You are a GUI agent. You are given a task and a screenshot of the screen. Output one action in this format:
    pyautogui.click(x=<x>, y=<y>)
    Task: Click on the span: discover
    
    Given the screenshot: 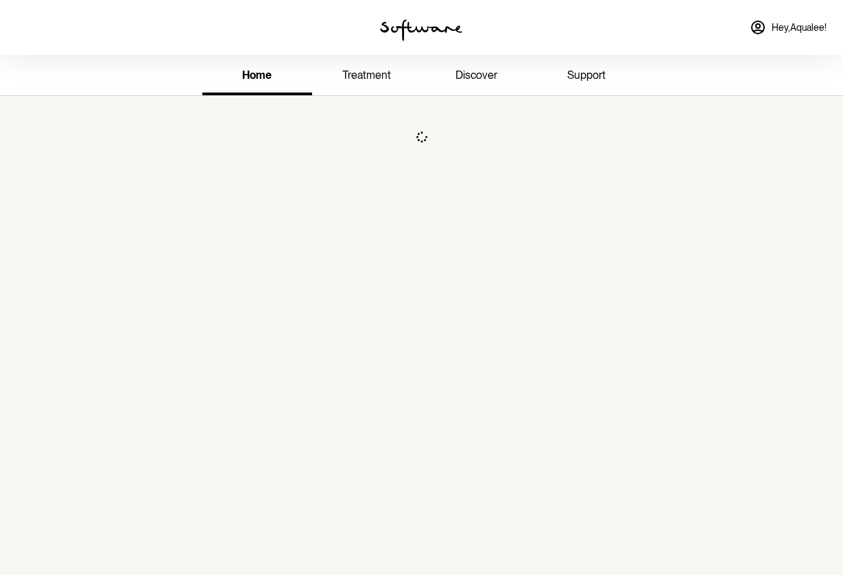 What is the action you would take?
    pyautogui.click(x=476, y=75)
    